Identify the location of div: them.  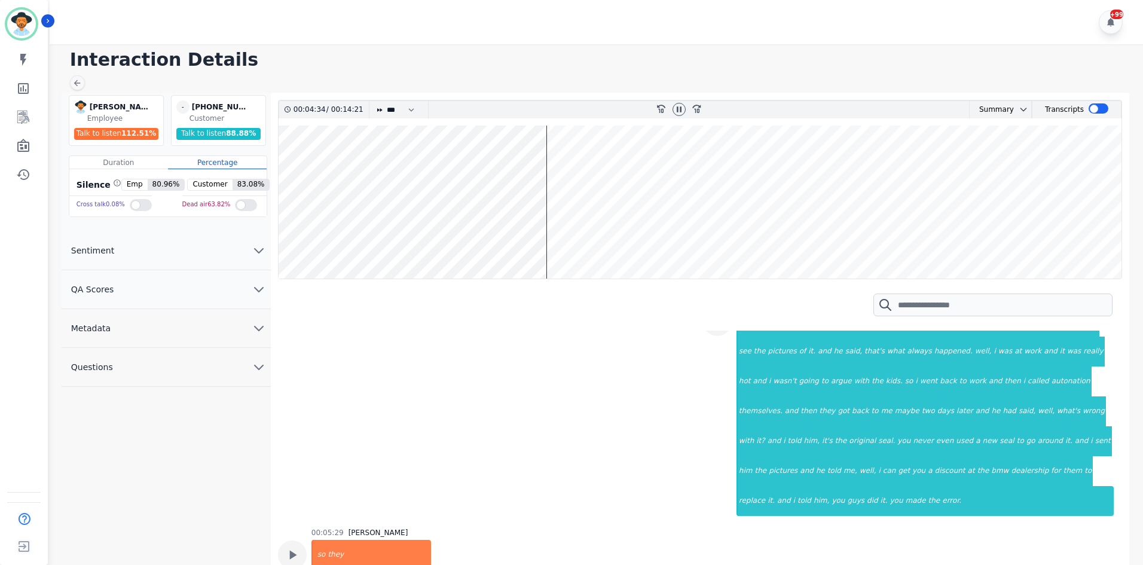
(1072, 471).